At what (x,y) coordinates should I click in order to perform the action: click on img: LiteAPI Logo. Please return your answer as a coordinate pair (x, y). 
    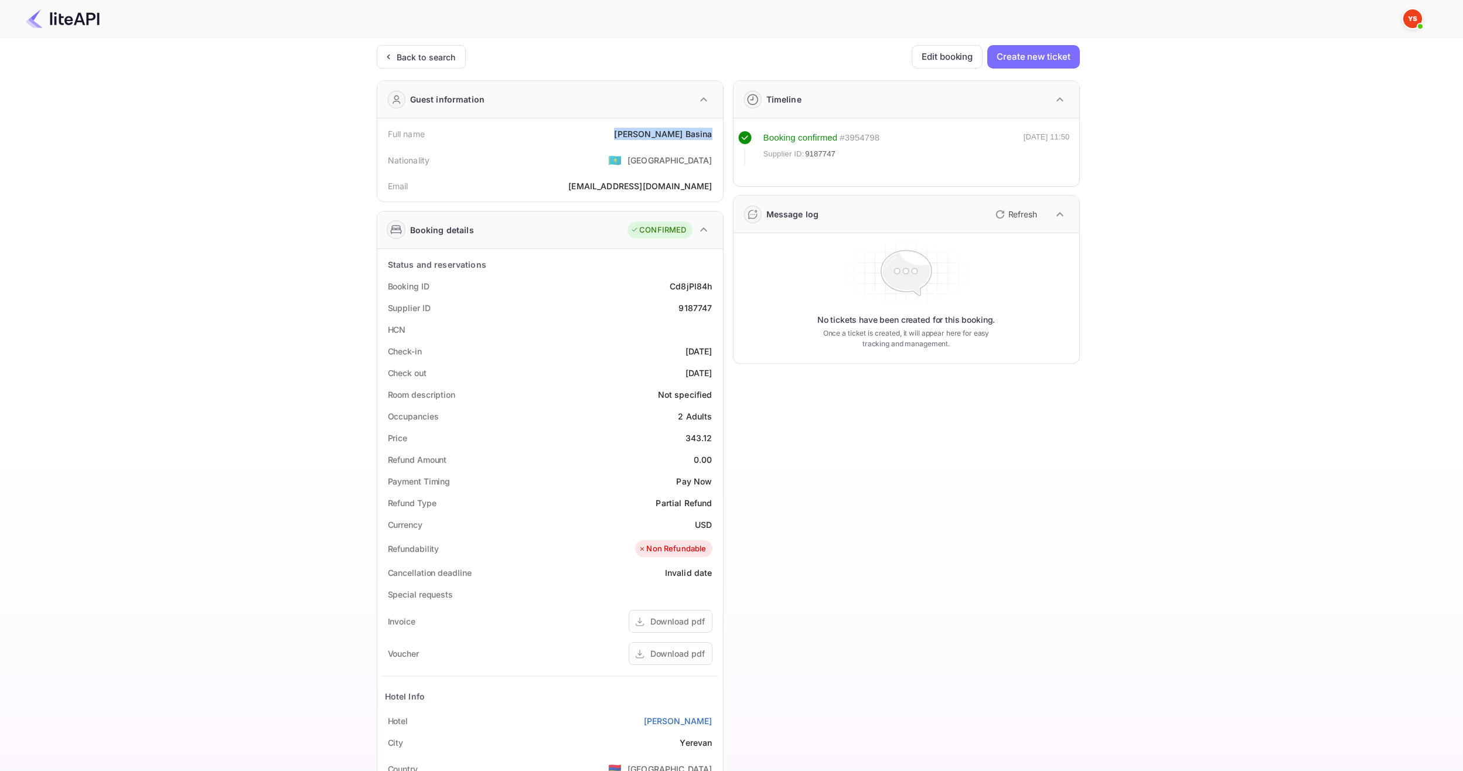
    Looking at the image, I should click on (63, 19).